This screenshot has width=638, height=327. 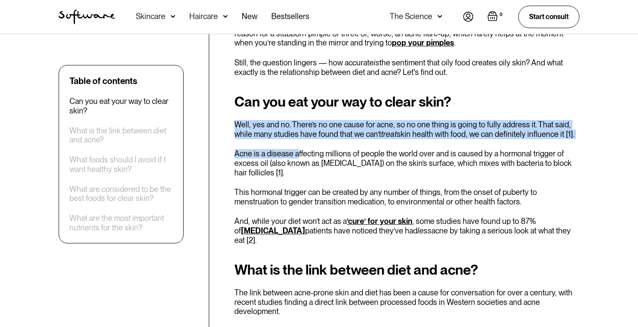 I want to click on div: What are considered to be the best foods for clear skin?, so click(x=121, y=194).